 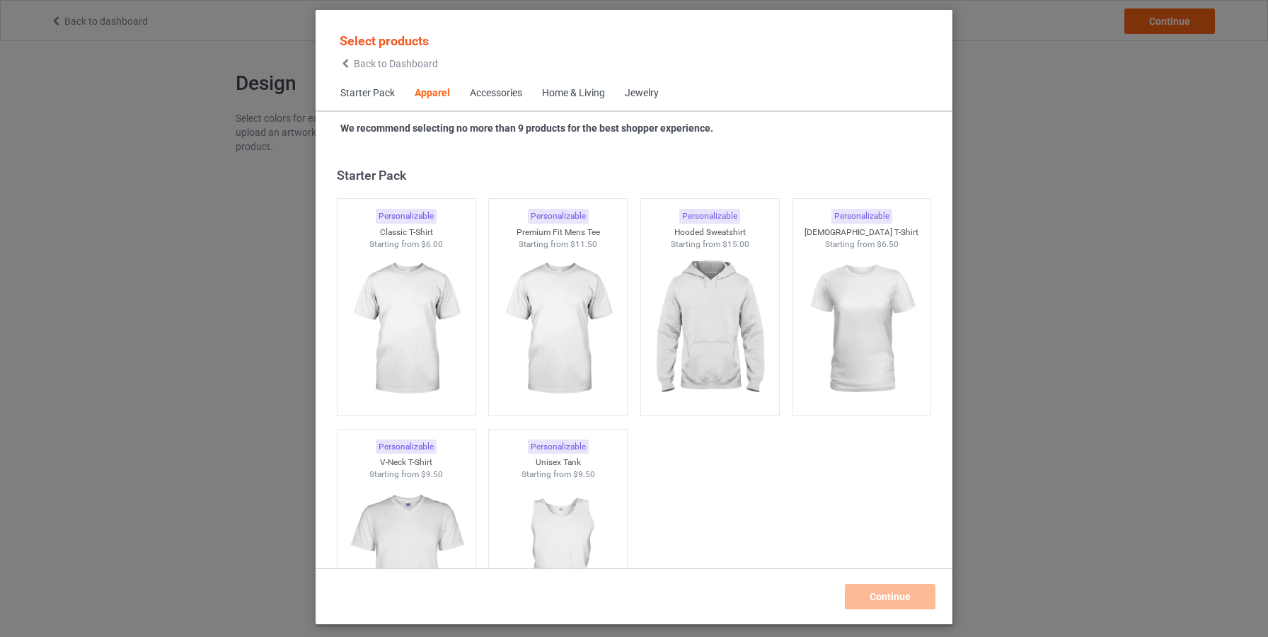 What do you see at coordinates (888, 244) in the screenshot?
I see `span: $6.50` at bounding box center [888, 244].